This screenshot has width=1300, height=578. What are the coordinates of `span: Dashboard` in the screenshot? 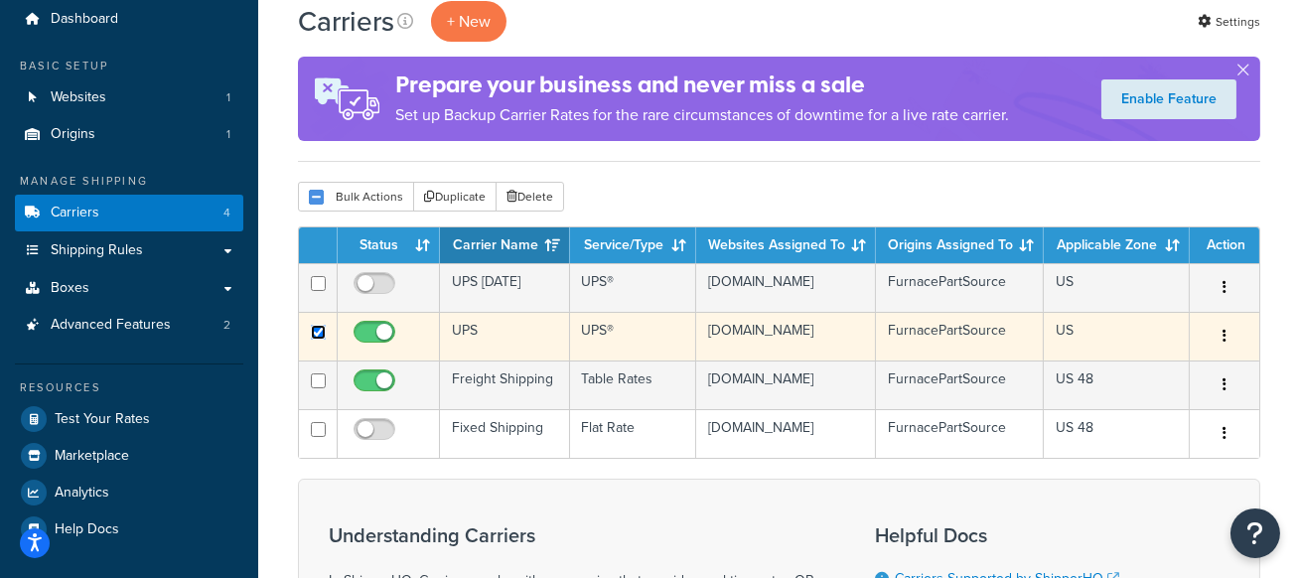 It's located at (84, 19).